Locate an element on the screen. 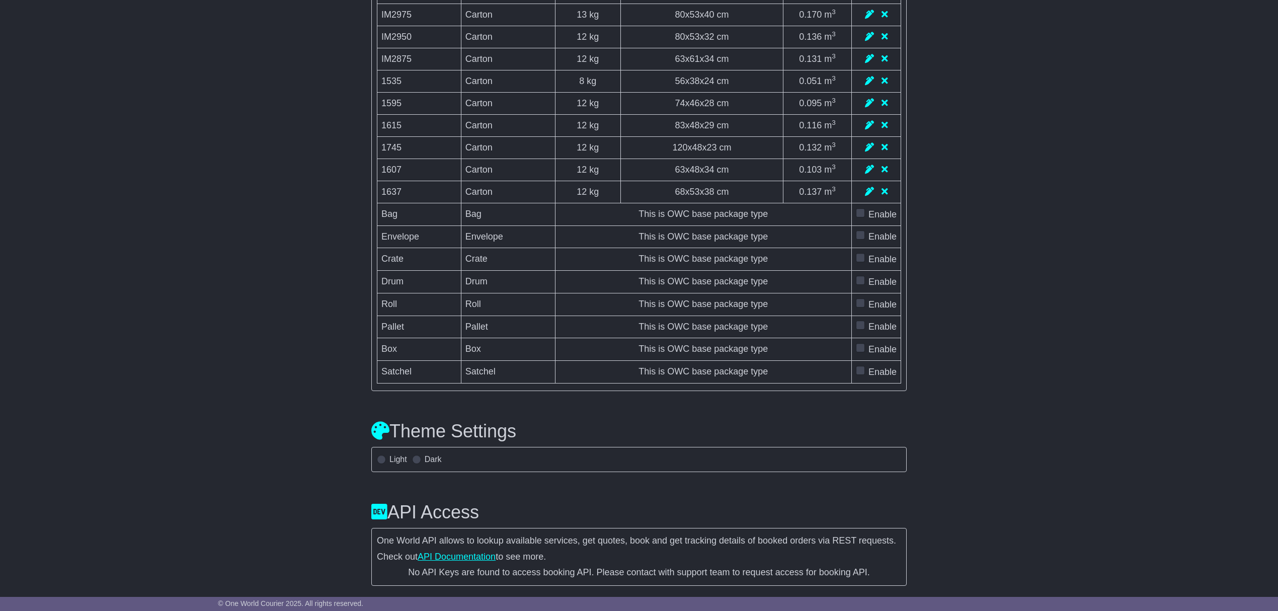 The height and width of the screenshot is (611, 1278). span: 0.051 is located at coordinates (810, 81).